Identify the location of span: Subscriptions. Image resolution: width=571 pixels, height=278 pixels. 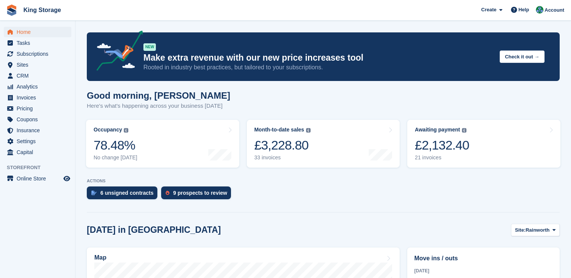
(39, 54).